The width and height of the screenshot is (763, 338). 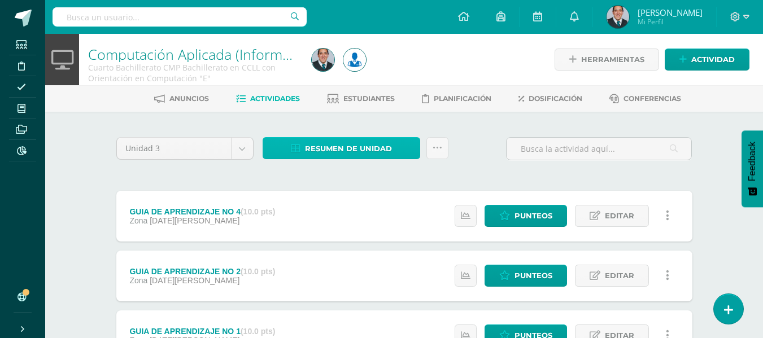 What do you see at coordinates (361, 99) in the screenshot?
I see `a: Estudiantes` at bounding box center [361, 99].